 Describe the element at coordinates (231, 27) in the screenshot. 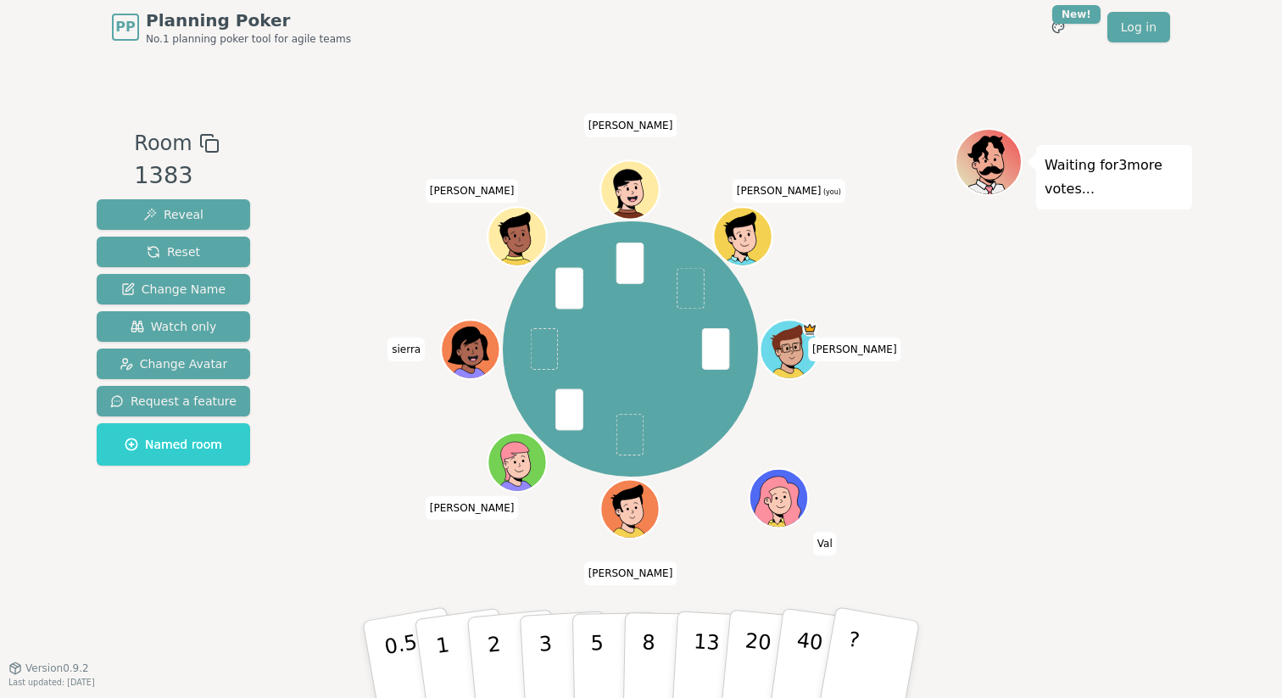

I see `a: PPPlanning PokerNo.1 planning poker tool for agile teams` at that location.